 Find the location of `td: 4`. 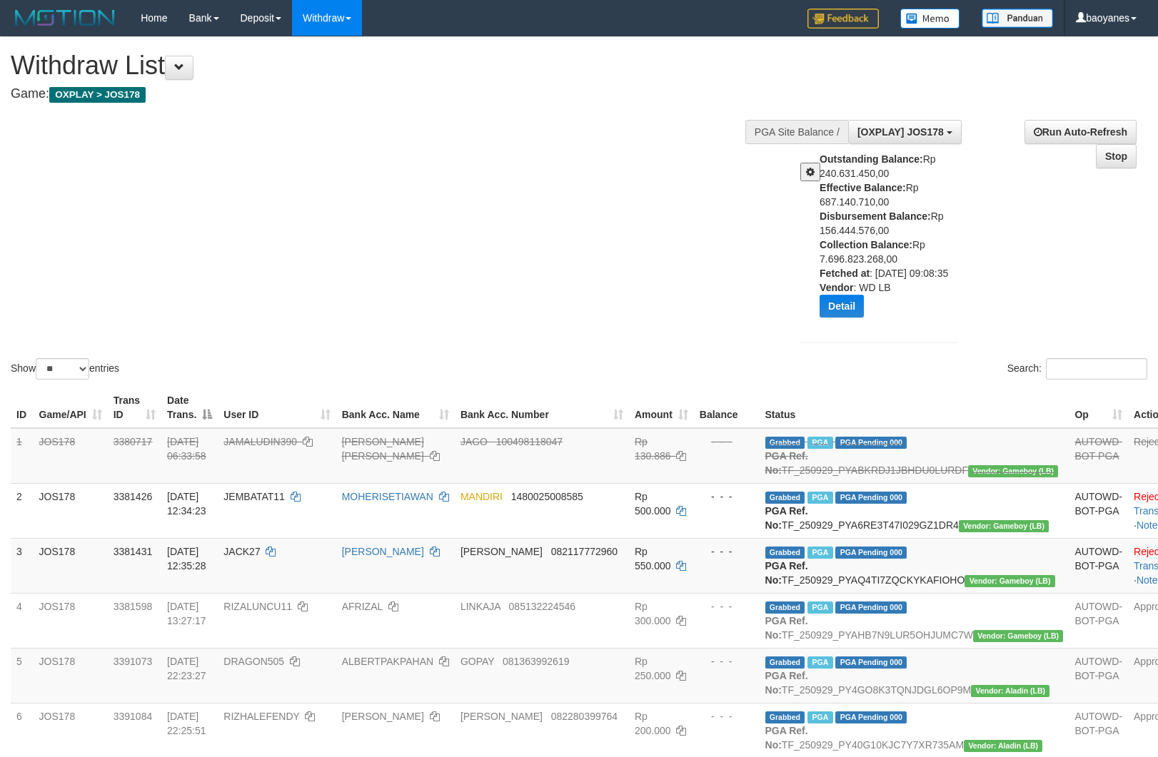

td: 4 is located at coordinates (22, 620).